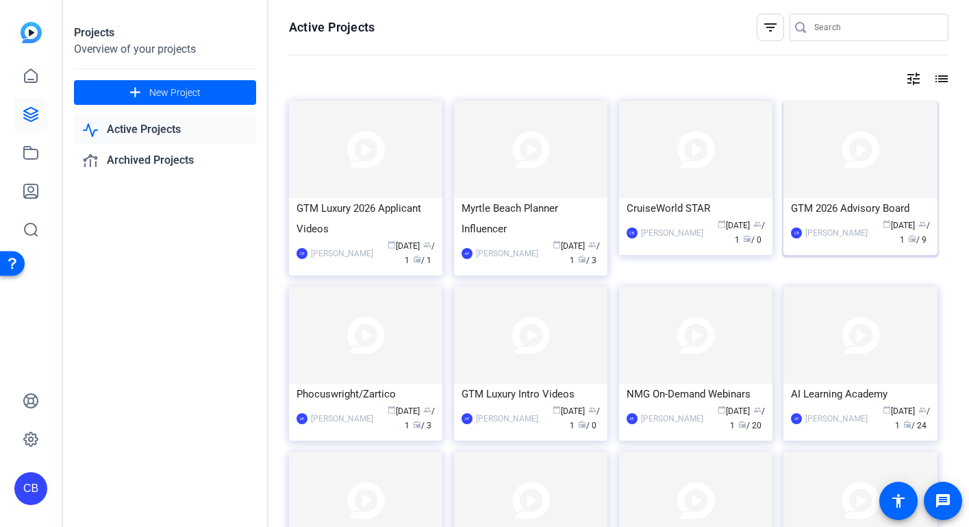 The height and width of the screenshot is (527, 969). I want to click on span: / 20, so click(750, 425).